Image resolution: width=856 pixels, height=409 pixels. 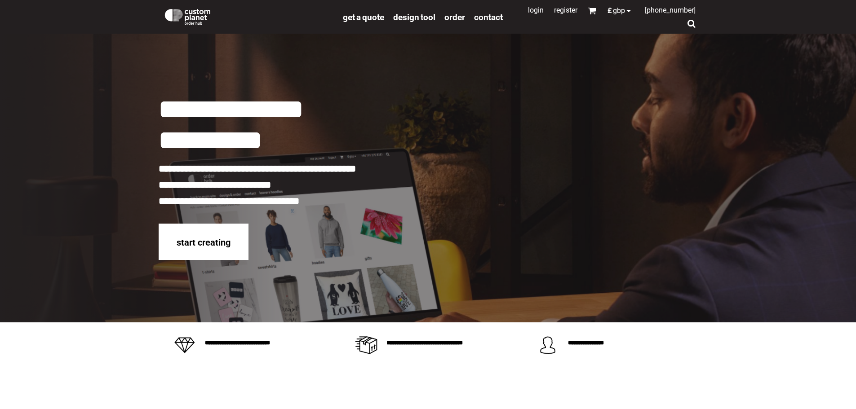 I want to click on a: order, so click(x=455, y=17).